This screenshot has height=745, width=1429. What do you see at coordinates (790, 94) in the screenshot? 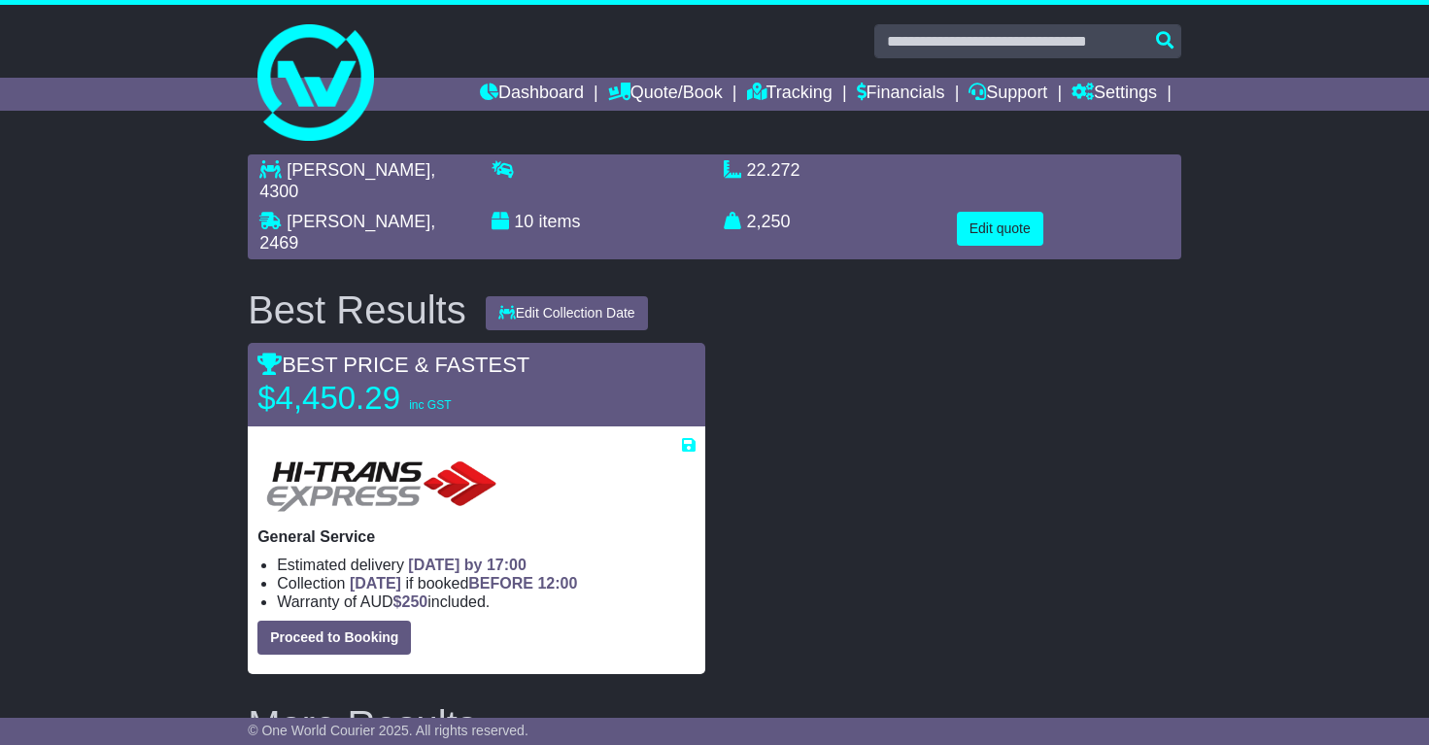
I see `a: Tracking` at bounding box center [790, 94].